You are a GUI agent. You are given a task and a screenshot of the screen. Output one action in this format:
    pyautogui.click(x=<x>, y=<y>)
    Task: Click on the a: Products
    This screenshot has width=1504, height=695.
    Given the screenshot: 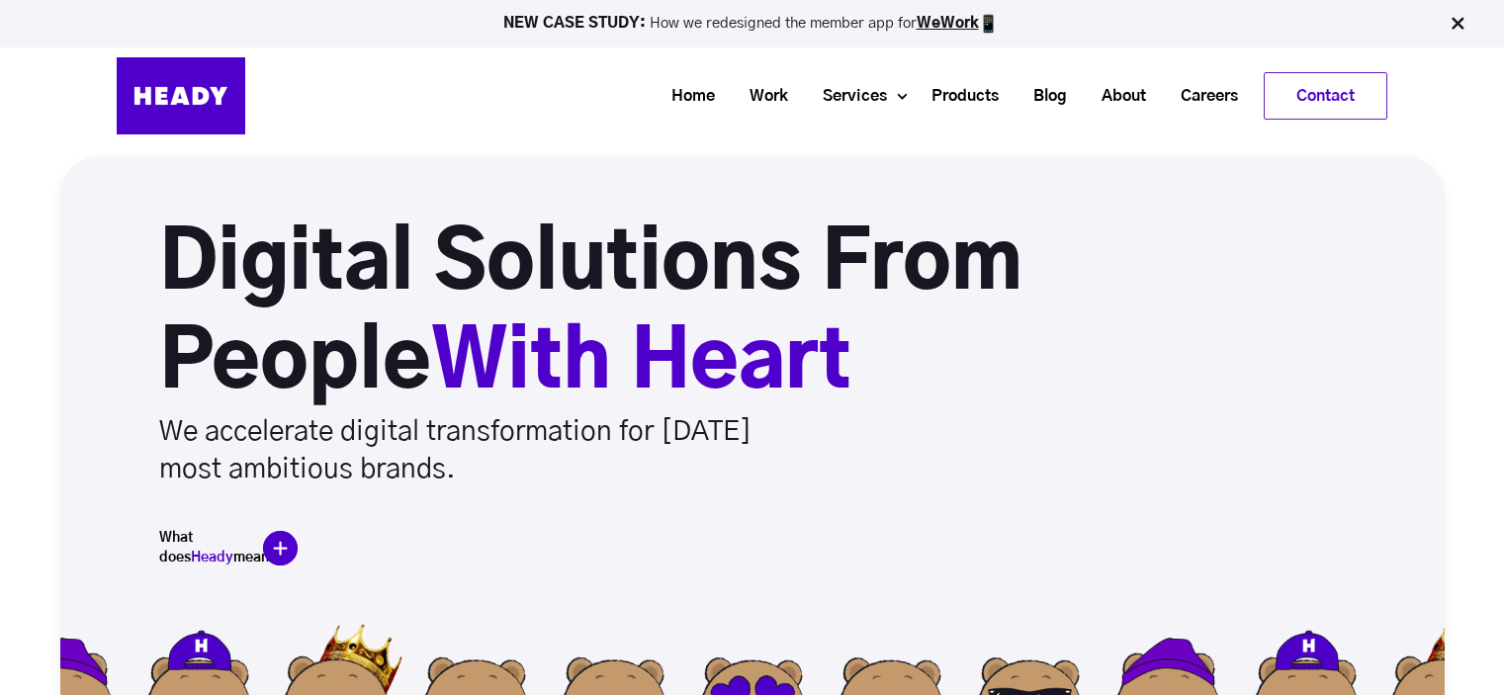 What is the action you would take?
    pyautogui.click(x=957, y=96)
    